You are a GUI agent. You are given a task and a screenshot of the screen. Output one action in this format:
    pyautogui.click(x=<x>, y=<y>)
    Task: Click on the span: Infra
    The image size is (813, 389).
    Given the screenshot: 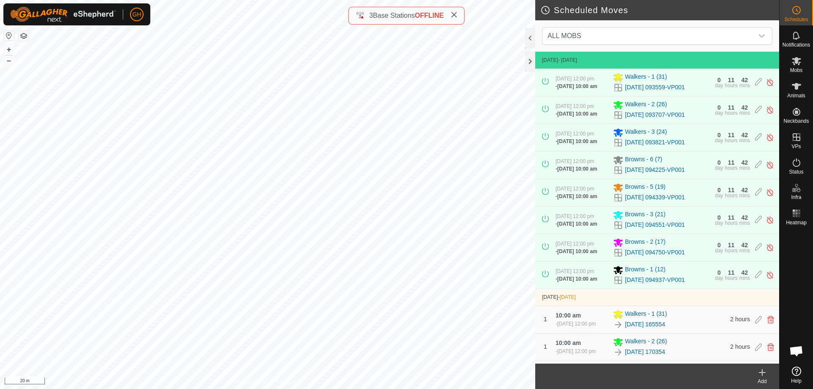 What is the action you would take?
    pyautogui.click(x=796, y=197)
    